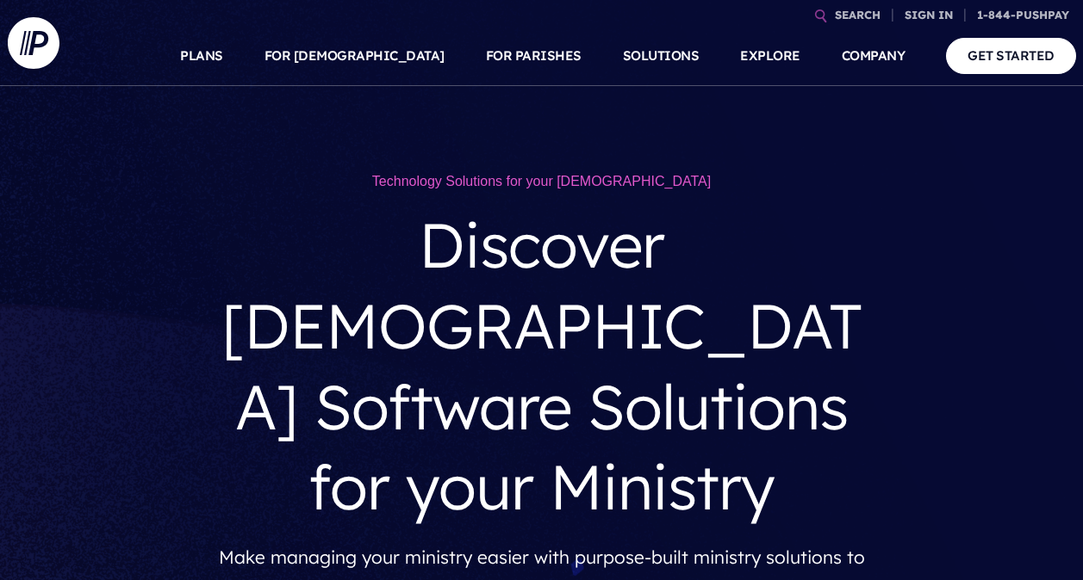  Describe the element at coordinates (533, 56) in the screenshot. I see `a: FOR PARISHES` at that location.